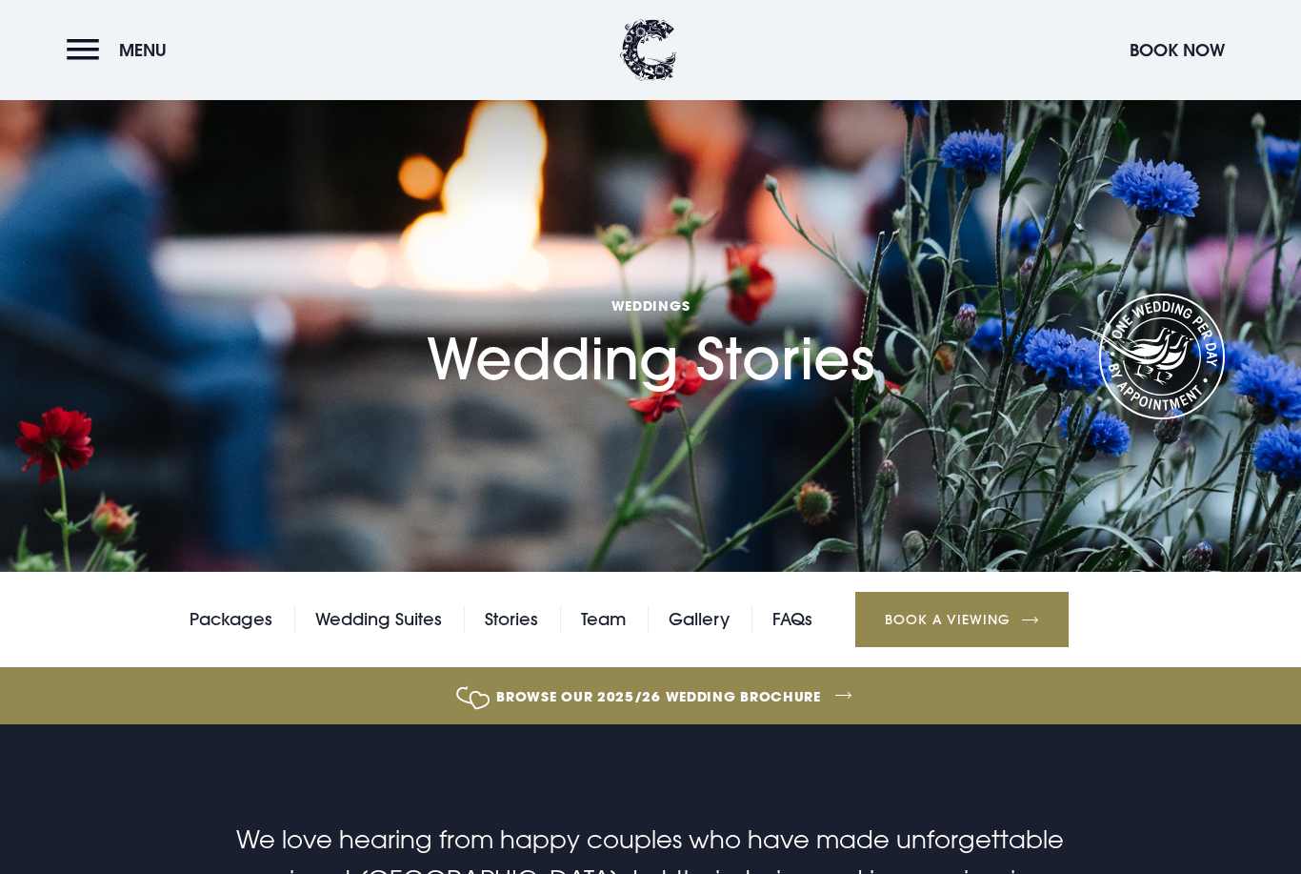 The image size is (1301, 874). I want to click on a: Wedding Suites, so click(378, 619).